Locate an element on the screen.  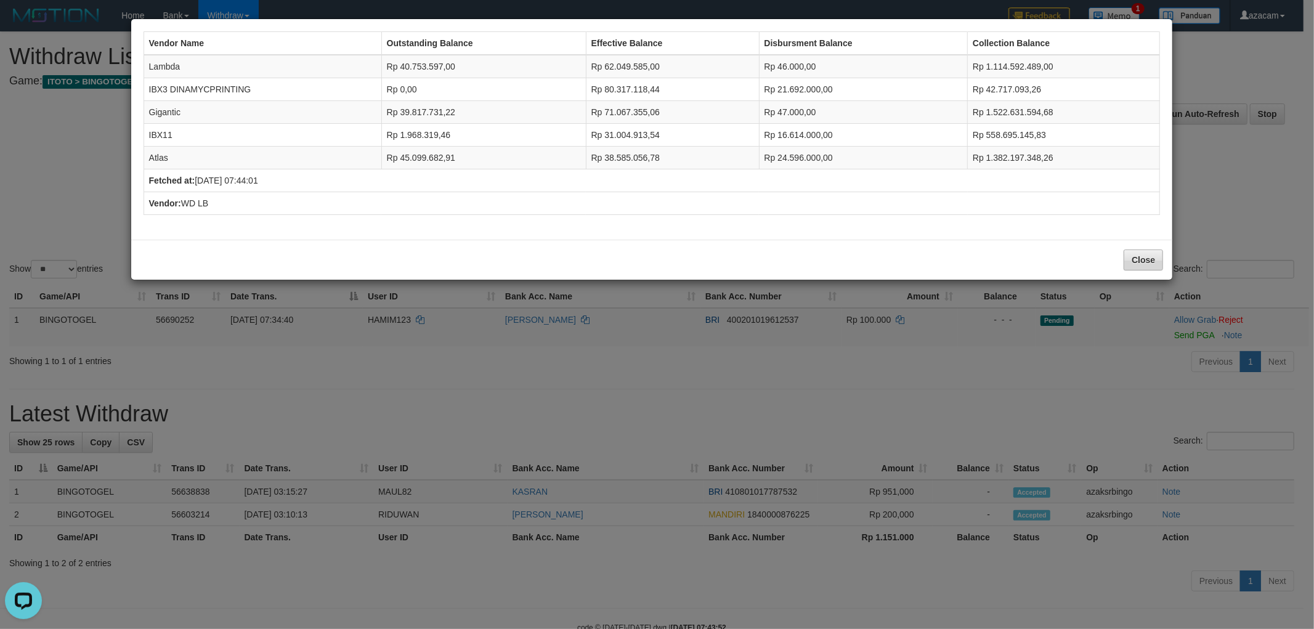
td: Rp 45.099.682,91 is located at coordinates (484, 158).